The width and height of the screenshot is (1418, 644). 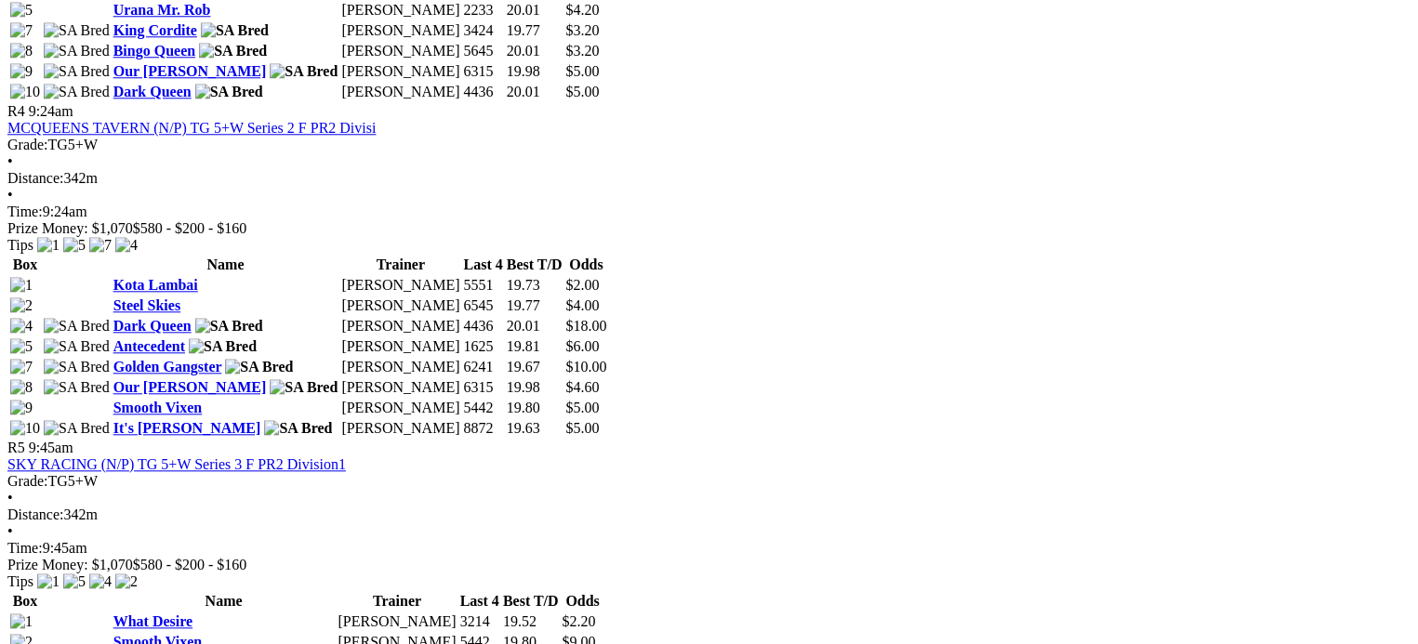 I want to click on td: 4436, so click(x=483, y=326).